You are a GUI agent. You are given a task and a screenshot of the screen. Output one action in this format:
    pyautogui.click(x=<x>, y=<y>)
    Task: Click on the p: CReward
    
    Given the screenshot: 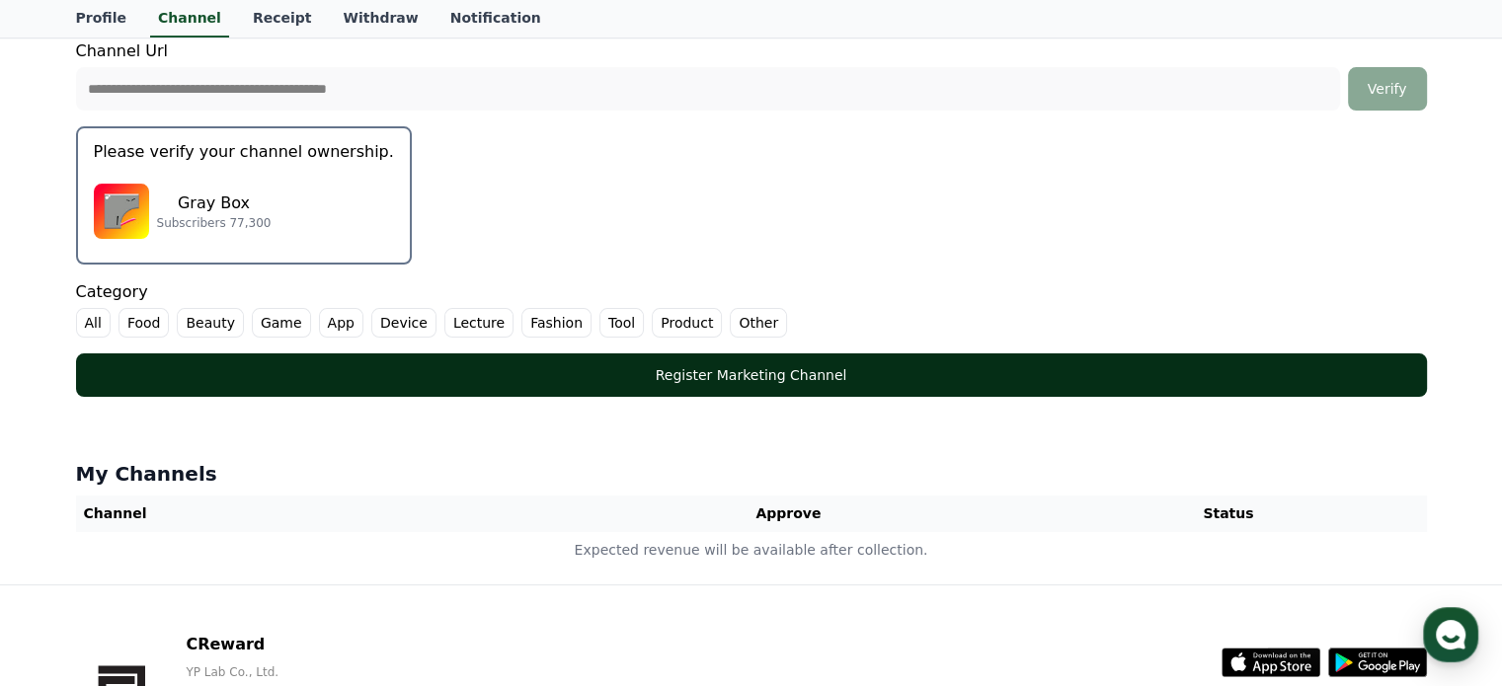 What is the action you would take?
    pyautogui.click(x=351, y=645)
    